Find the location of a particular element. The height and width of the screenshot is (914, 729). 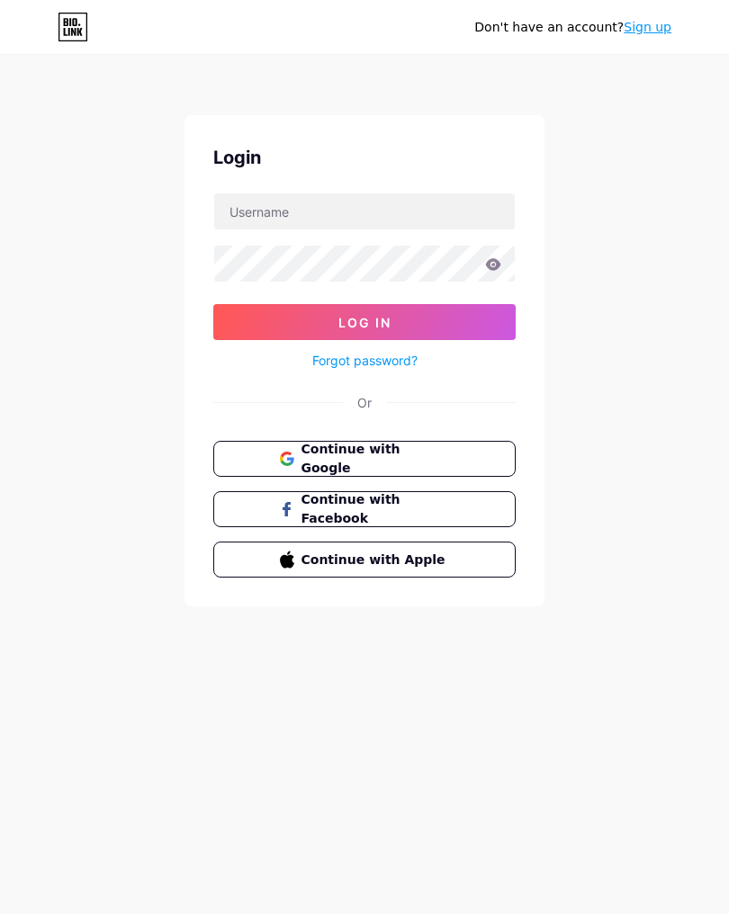

span: Log In is located at coordinates (364, 322).